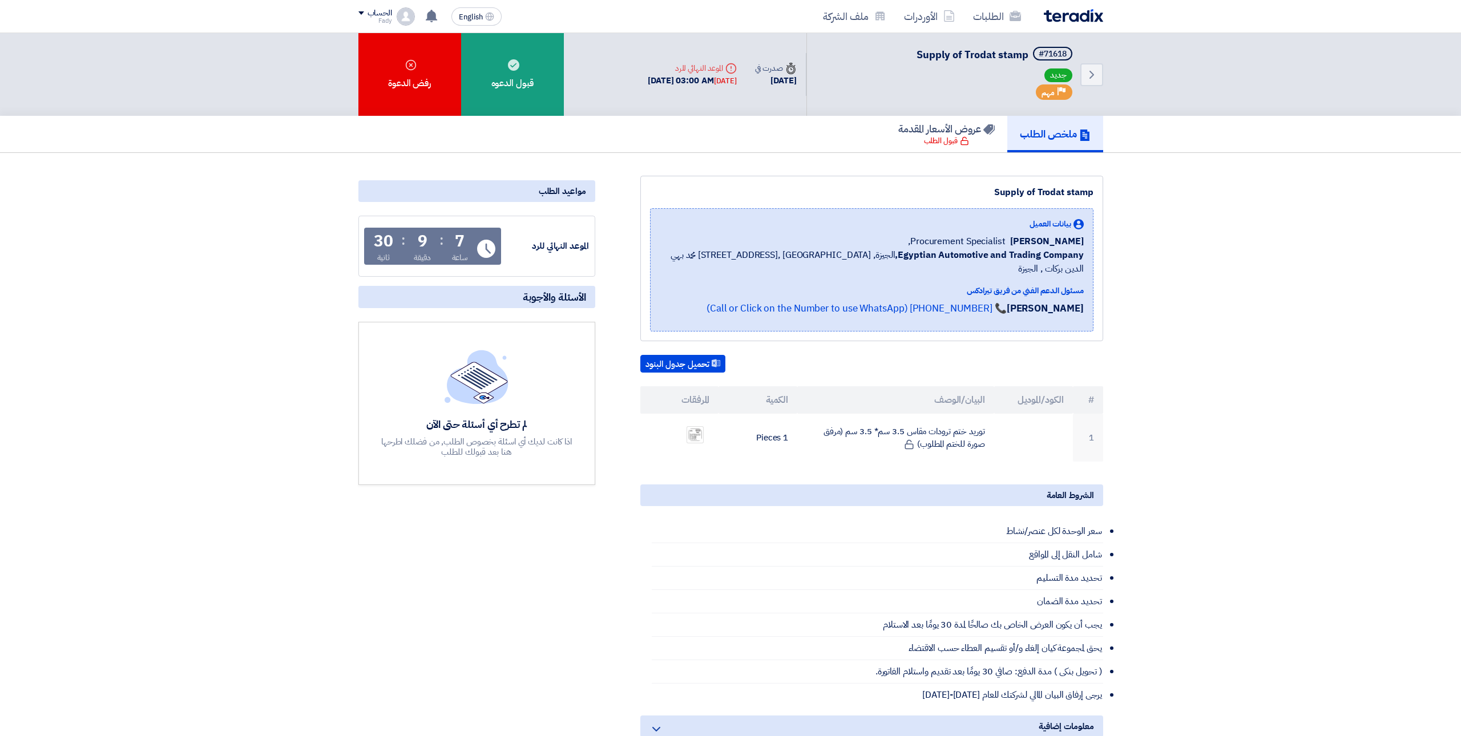 The image size is (1461, 736). What do you see at coordinates (1048, 92) in the screenshot?
I see `span: مهم` at bounding box center [1048, 92].